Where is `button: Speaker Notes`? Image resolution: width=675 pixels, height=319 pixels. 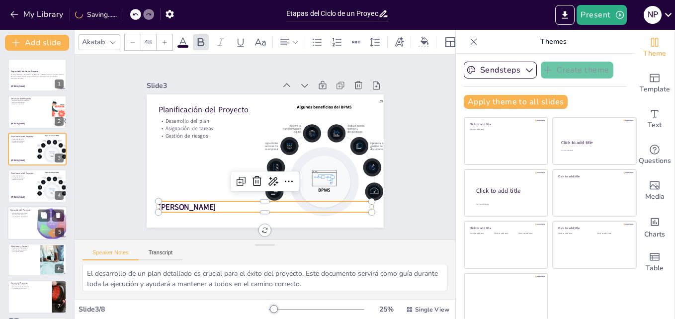
button: Speaker Notes is located at coordinates (110, 255).